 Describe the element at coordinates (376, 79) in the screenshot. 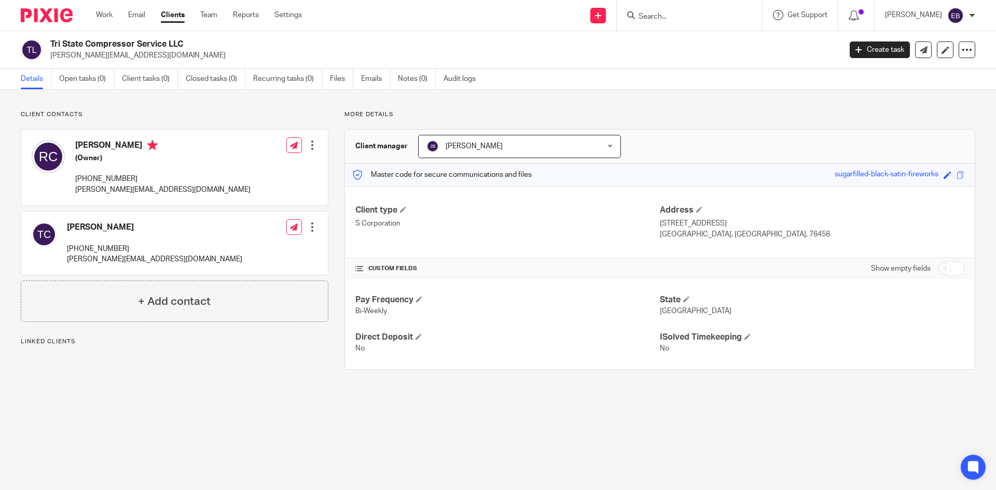

I see `a: Emails` at that location.